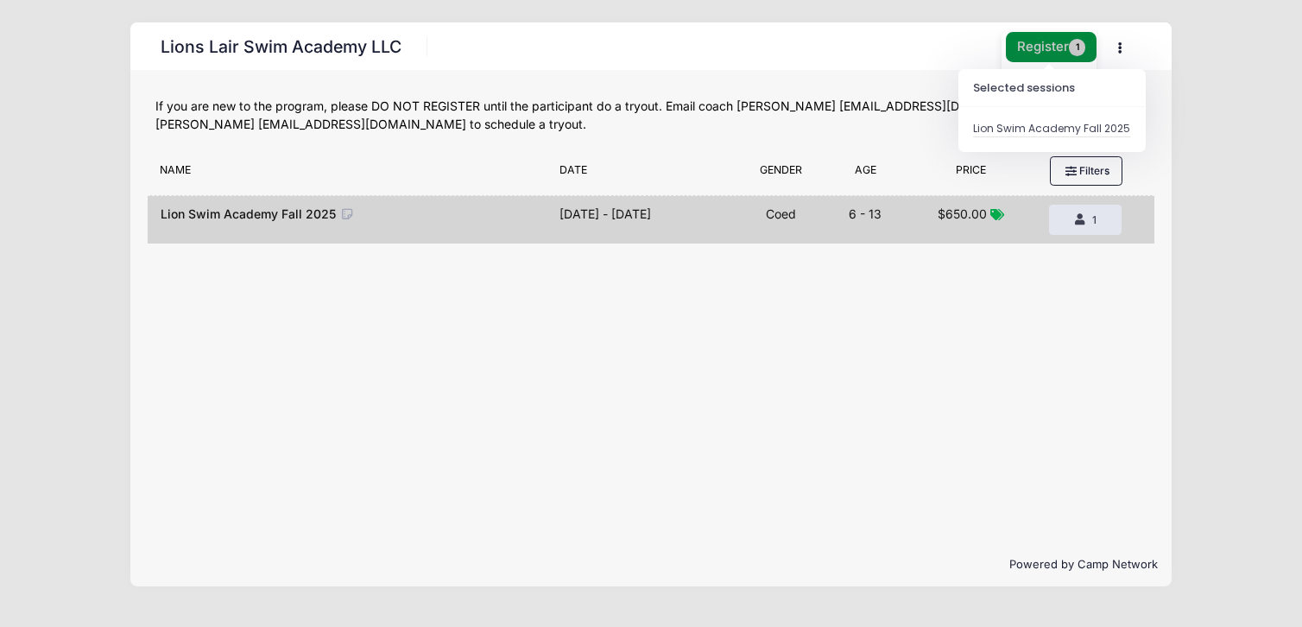 The height and width of the screenshot is (627, 1302). I want to click on div: Age, so click(866, 174).